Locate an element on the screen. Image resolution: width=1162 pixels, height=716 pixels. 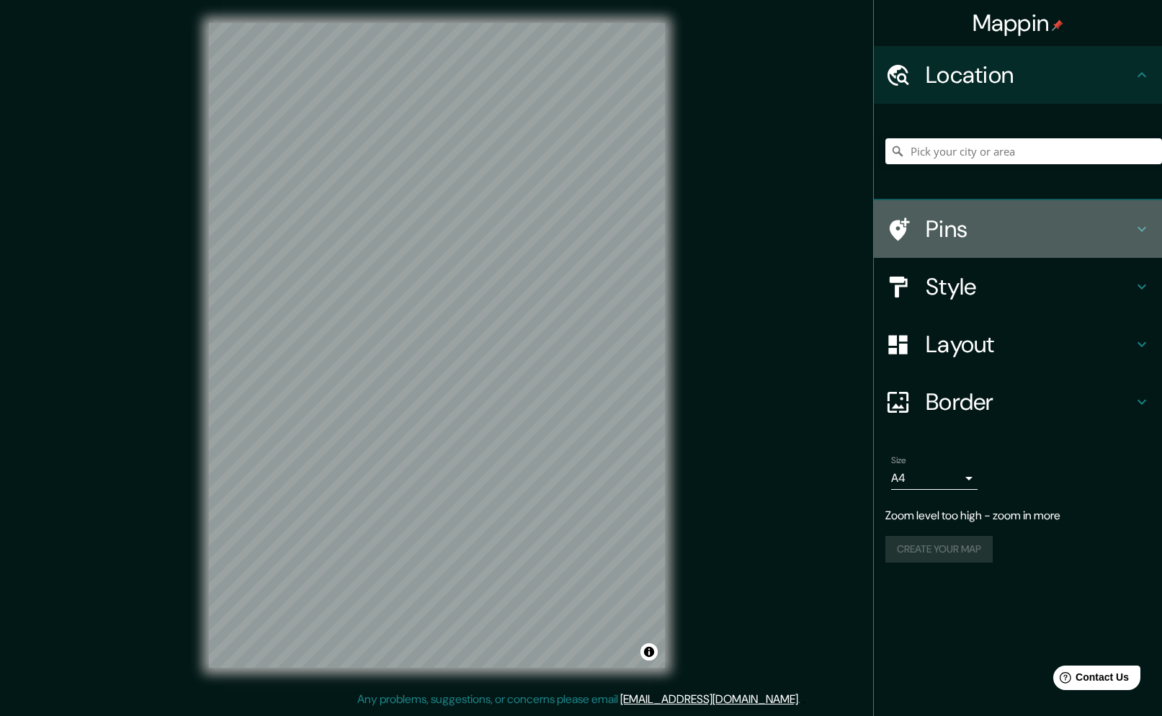
h4: Style is located at coordinates (1030, 287).